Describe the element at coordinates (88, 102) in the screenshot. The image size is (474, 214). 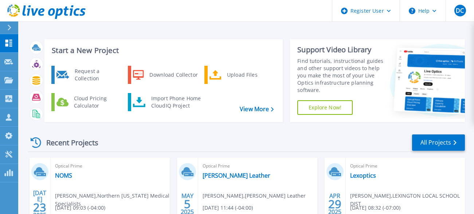
I see `a: Cloud Pricing Calculator` at that location.